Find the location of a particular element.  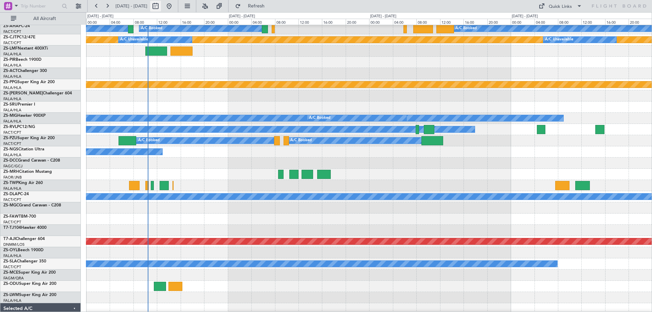

div: Quick Links is located at coordinates (561, 7).